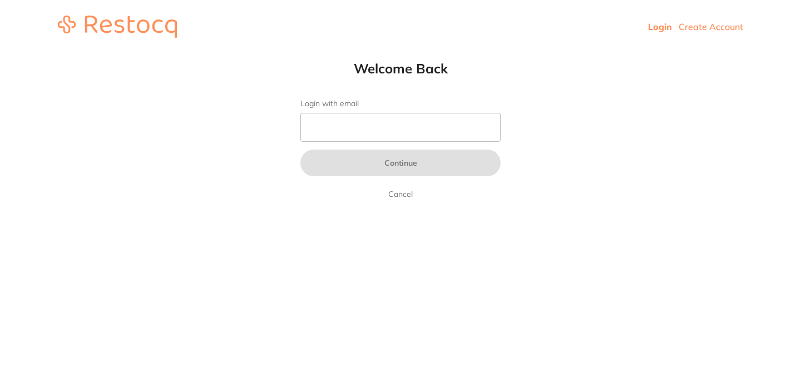  I want to click on a: Login, so click(660, 27).